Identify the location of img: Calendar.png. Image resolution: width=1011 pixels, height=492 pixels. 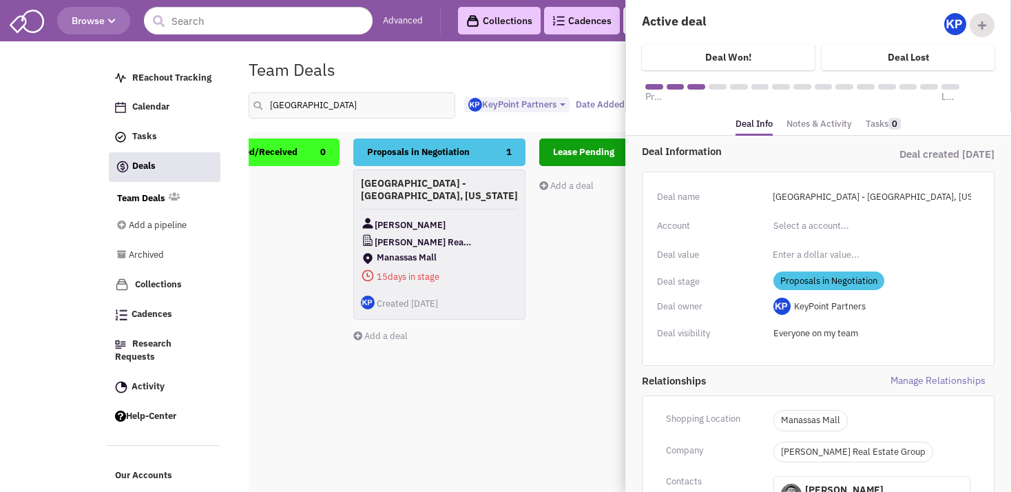
(121, 107).